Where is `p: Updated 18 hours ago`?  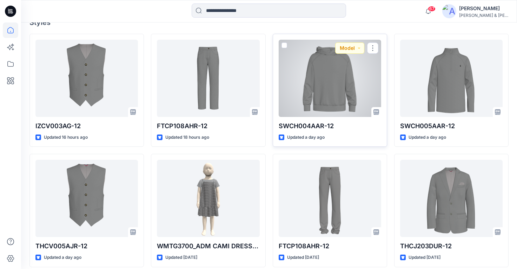
p: Updated 18 hours ago is located at coordinates (187, 137).